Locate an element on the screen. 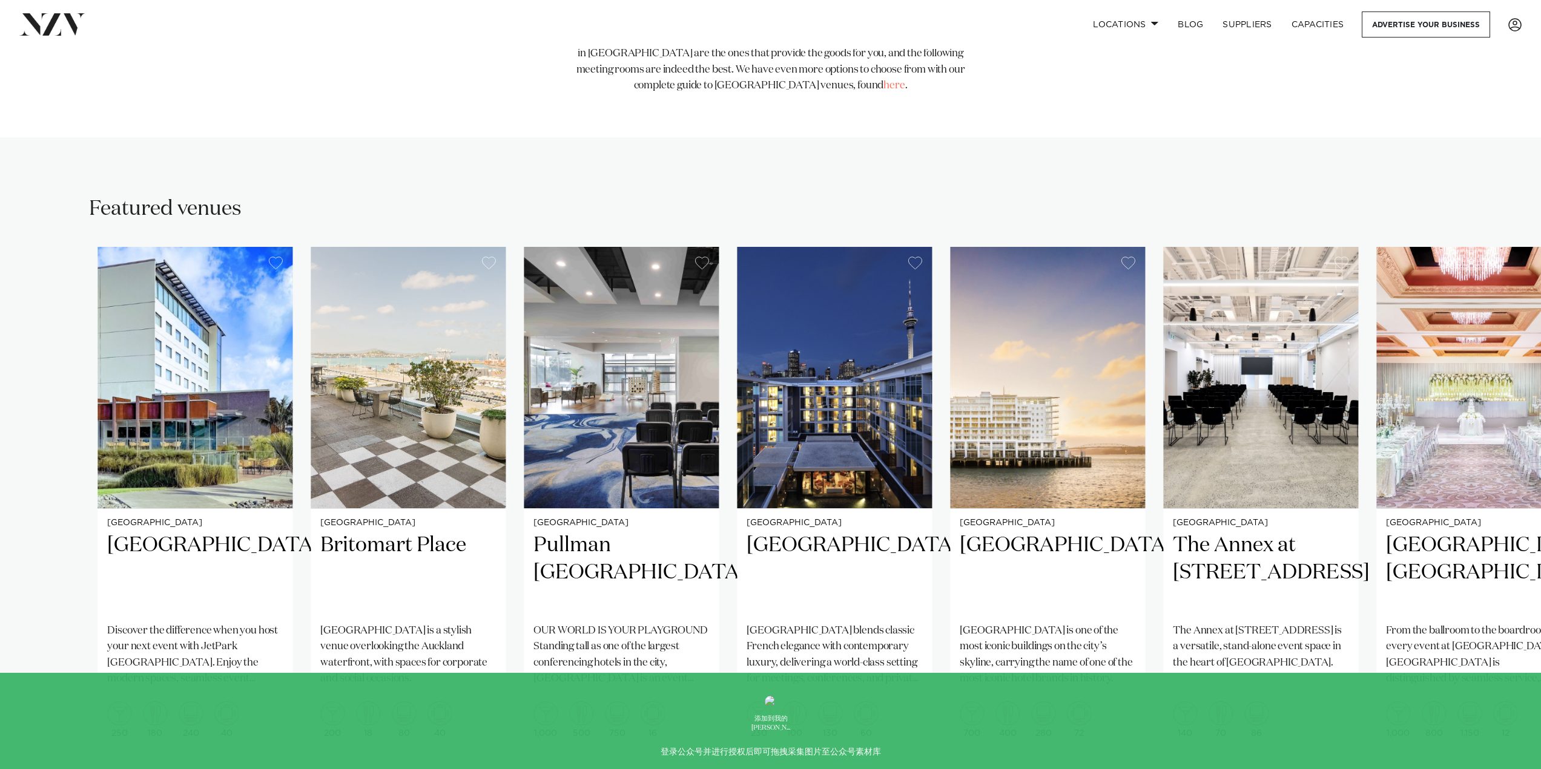 The width and height of the screenshot is (1541, 769). a: Capacities is located at coordinates (1317, 24).